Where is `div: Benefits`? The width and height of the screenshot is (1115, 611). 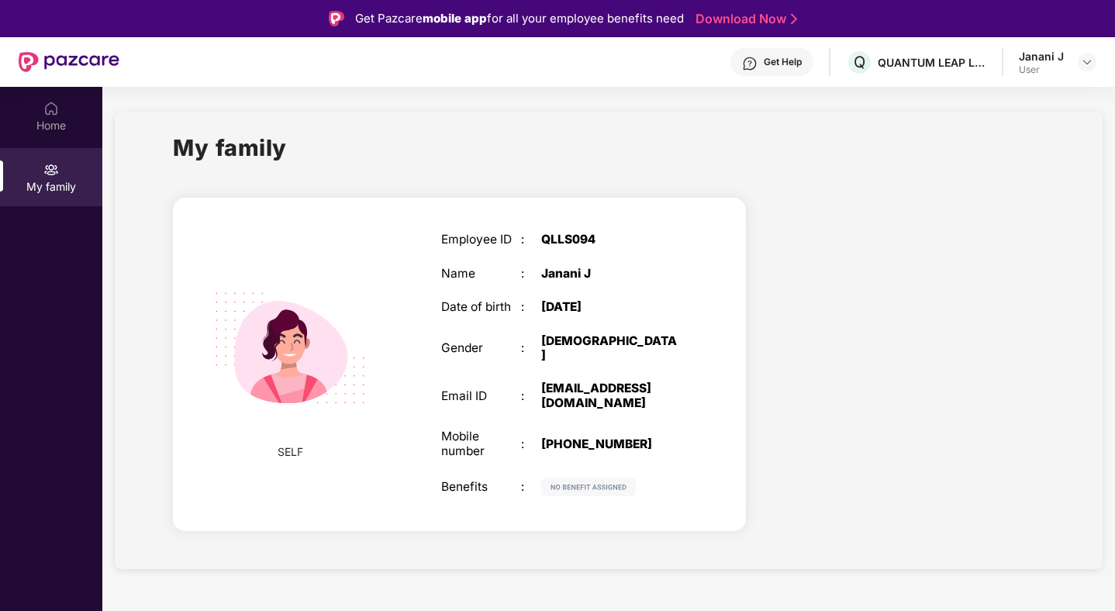
div: Benefits is located at coordinates (481, 487).